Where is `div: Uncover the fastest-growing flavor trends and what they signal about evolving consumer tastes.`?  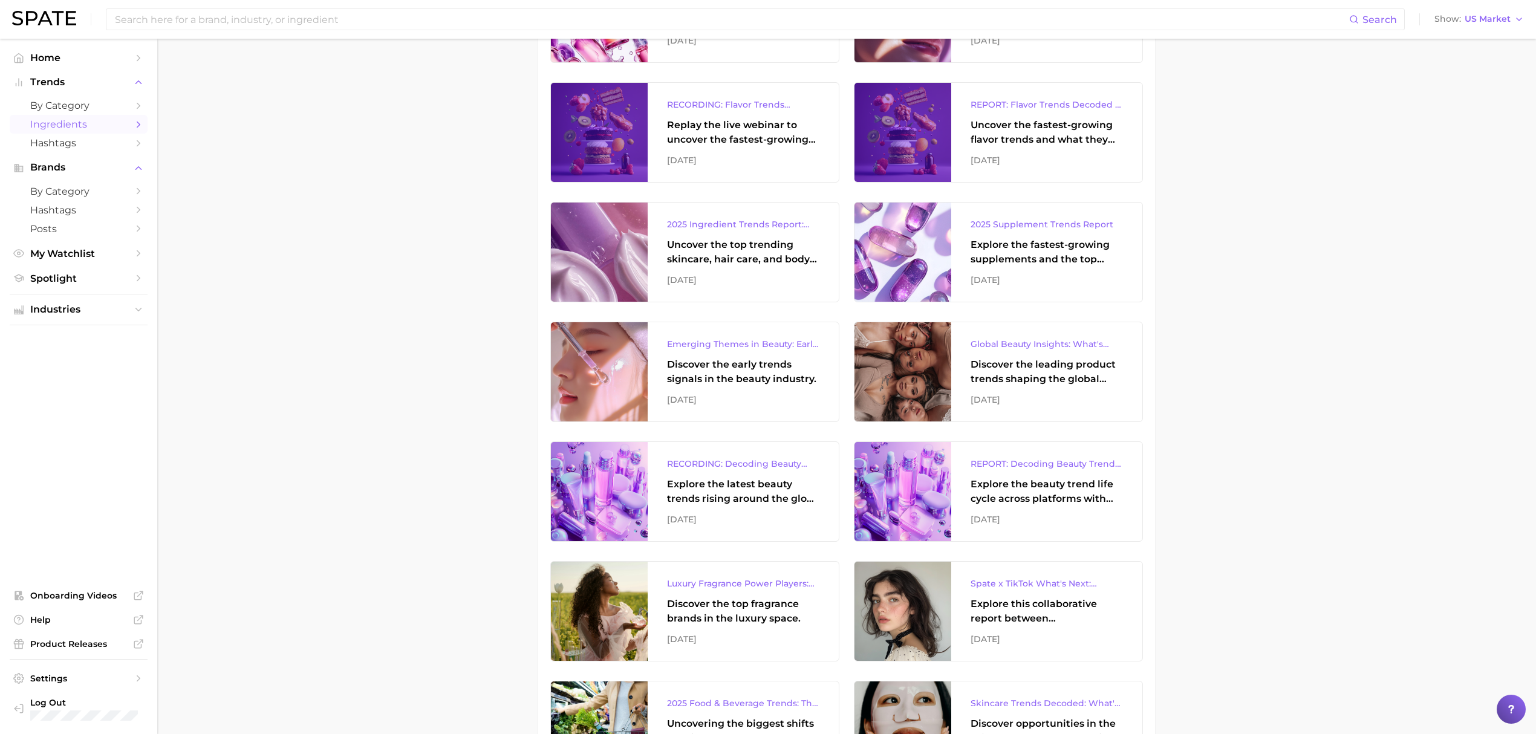
div: Uncover the fastest-growing flavor trends and what they signal about evolving consumer tastes. is located at coordinates (1047, 132).